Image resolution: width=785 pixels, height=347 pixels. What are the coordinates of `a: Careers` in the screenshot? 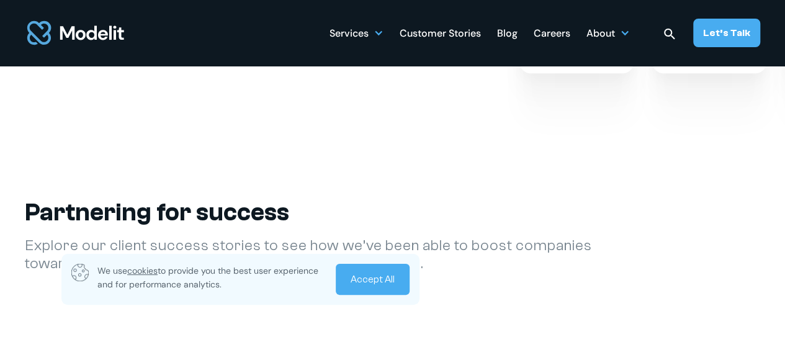 It's located at (551, 32).